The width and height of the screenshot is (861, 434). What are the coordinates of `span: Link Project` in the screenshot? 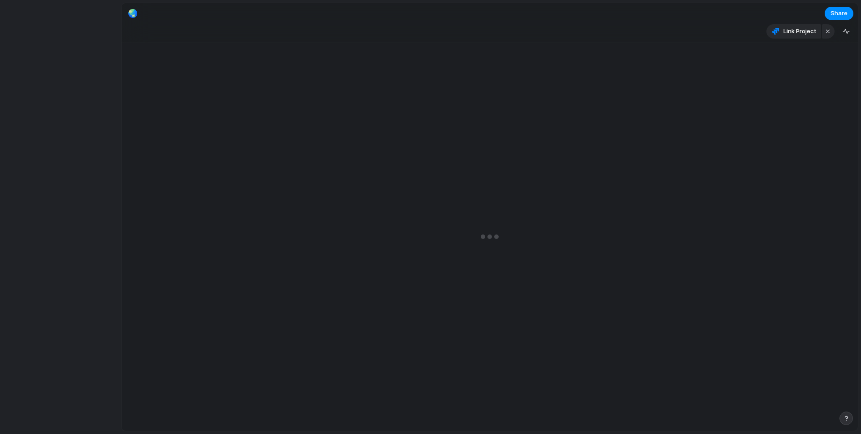 It's located at (800, 31).